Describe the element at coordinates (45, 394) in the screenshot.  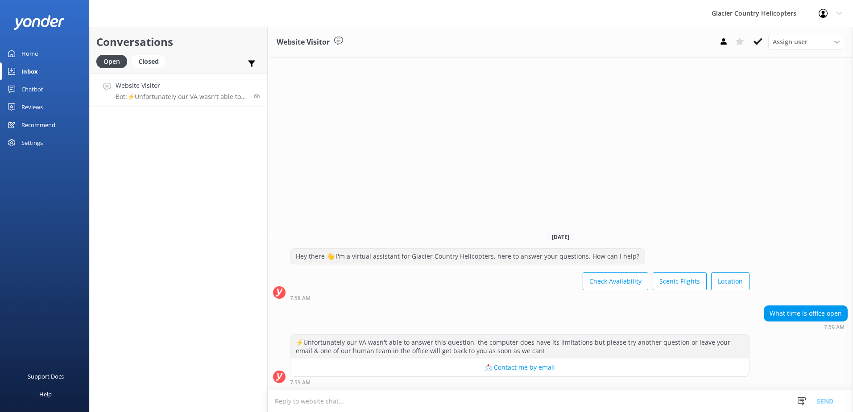
I see `div: Help` at that location.